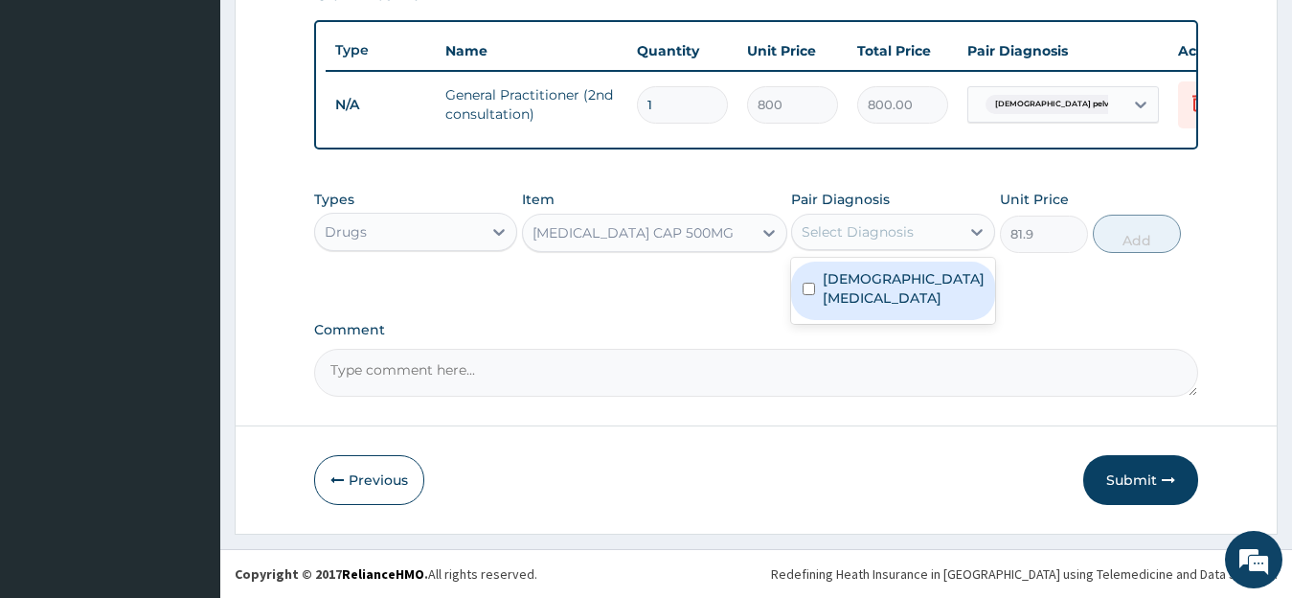 This screenshot has width=1292, height=598. I want to click on div: Select Diagnosis, so click(857, 232).